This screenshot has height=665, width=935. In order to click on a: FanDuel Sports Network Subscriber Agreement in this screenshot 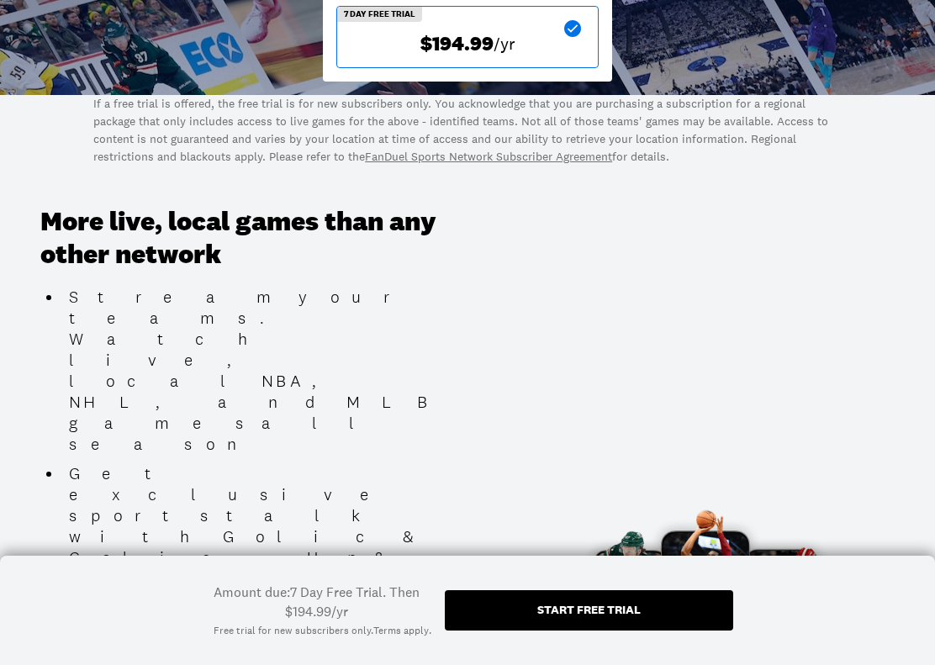, I will do `click(488, 156)`.